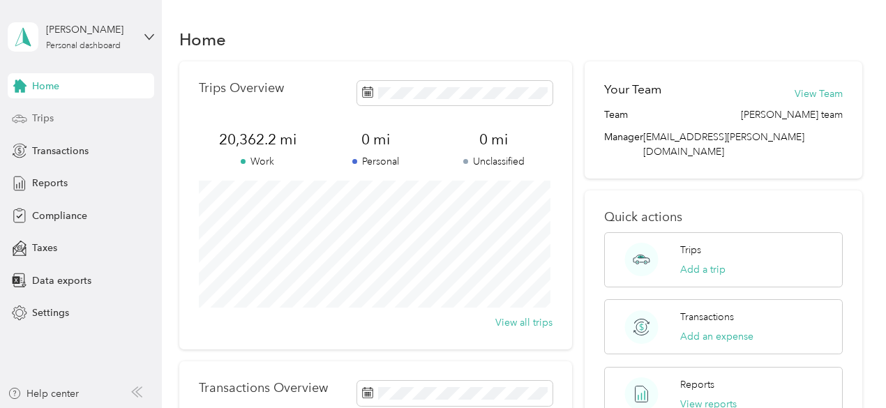 The height and width of the screenshot is (408, 886). I want to click on span: Manager, so click(624, 144).